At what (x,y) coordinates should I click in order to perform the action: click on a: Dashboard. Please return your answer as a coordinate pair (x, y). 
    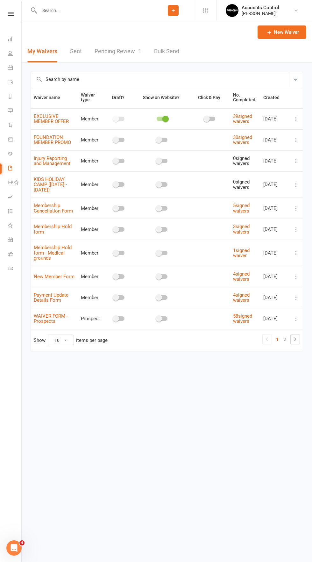
    Looking at the image, I should click on (15, 40).